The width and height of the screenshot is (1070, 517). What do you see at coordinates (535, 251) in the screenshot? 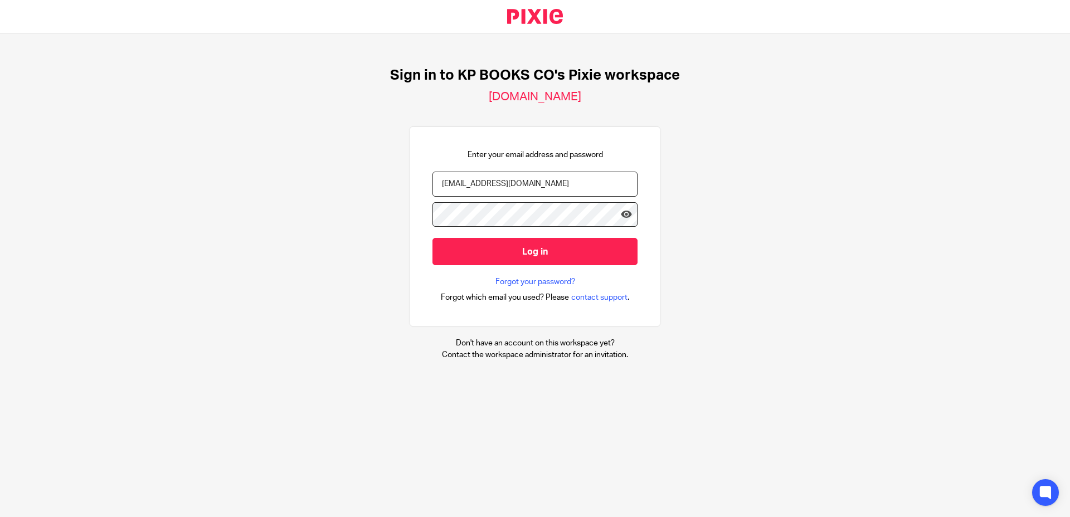
I see `input: Log in` at bounding box center [535, 251].